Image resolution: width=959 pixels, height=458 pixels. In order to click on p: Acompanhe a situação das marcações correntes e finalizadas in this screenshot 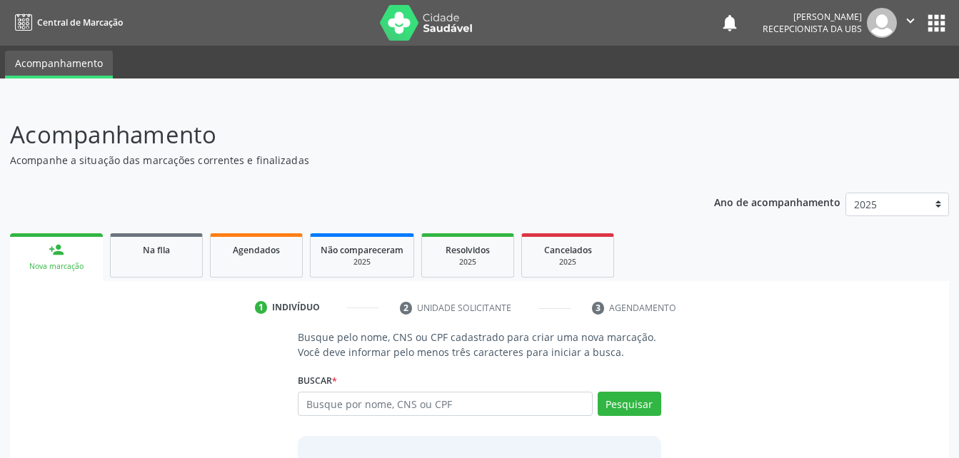, I will do `click(338, 160)`.